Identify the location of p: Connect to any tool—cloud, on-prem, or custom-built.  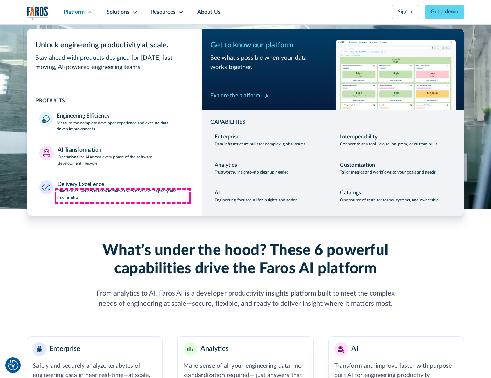
(389, 144).